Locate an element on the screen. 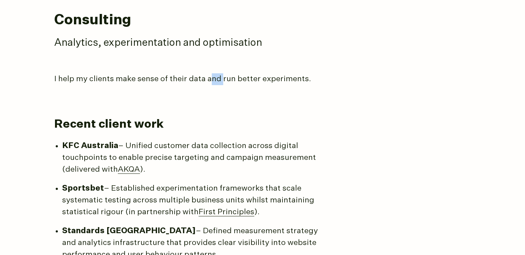  p: I help my clients make sense of their data and run better experiments. is located at coordinates (188, 79).